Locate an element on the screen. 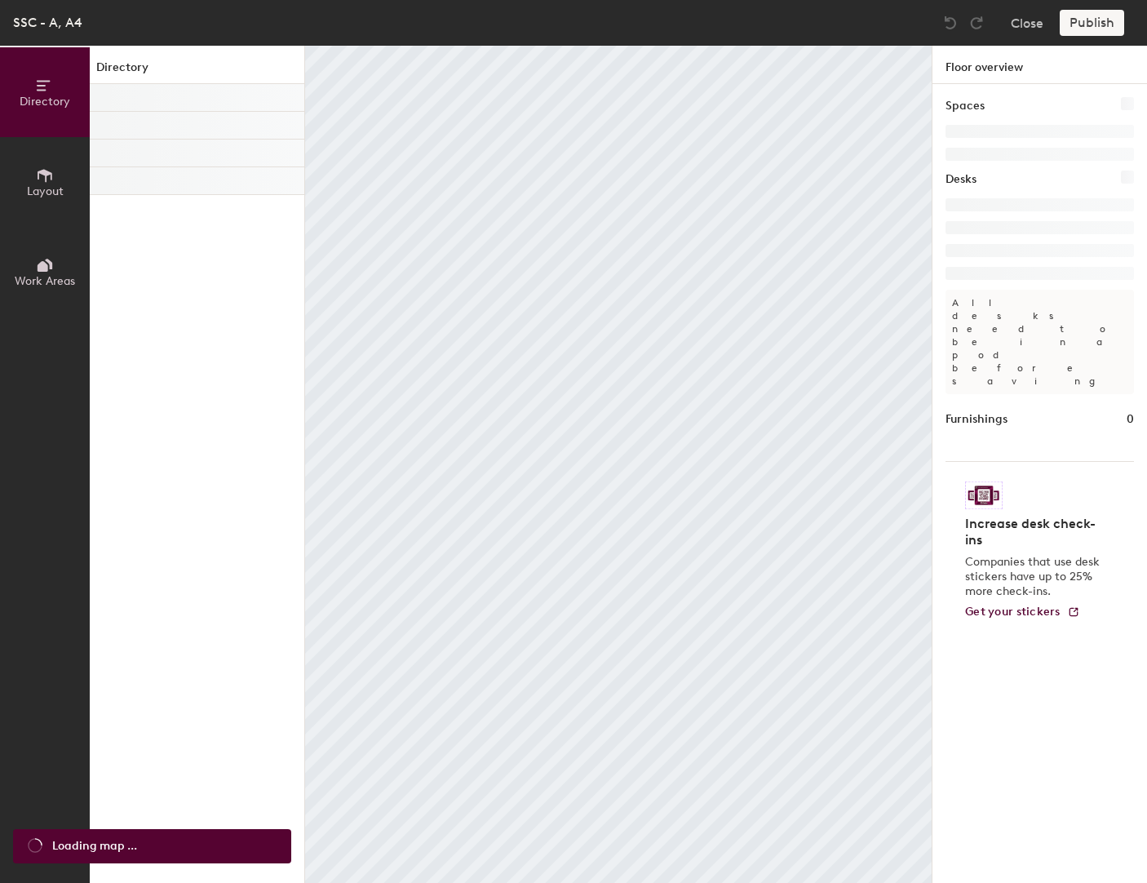 The image size is (1147, 883). img: Undo is located at coordinates (951, 23).